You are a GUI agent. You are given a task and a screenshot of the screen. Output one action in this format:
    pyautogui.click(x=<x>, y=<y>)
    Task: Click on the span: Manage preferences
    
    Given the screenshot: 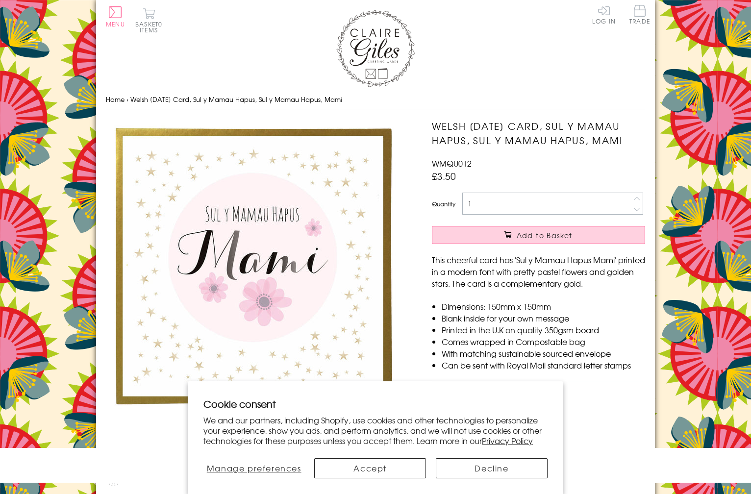 What is the action you would take?
    pyautogui.click(x=254, y=468)
    